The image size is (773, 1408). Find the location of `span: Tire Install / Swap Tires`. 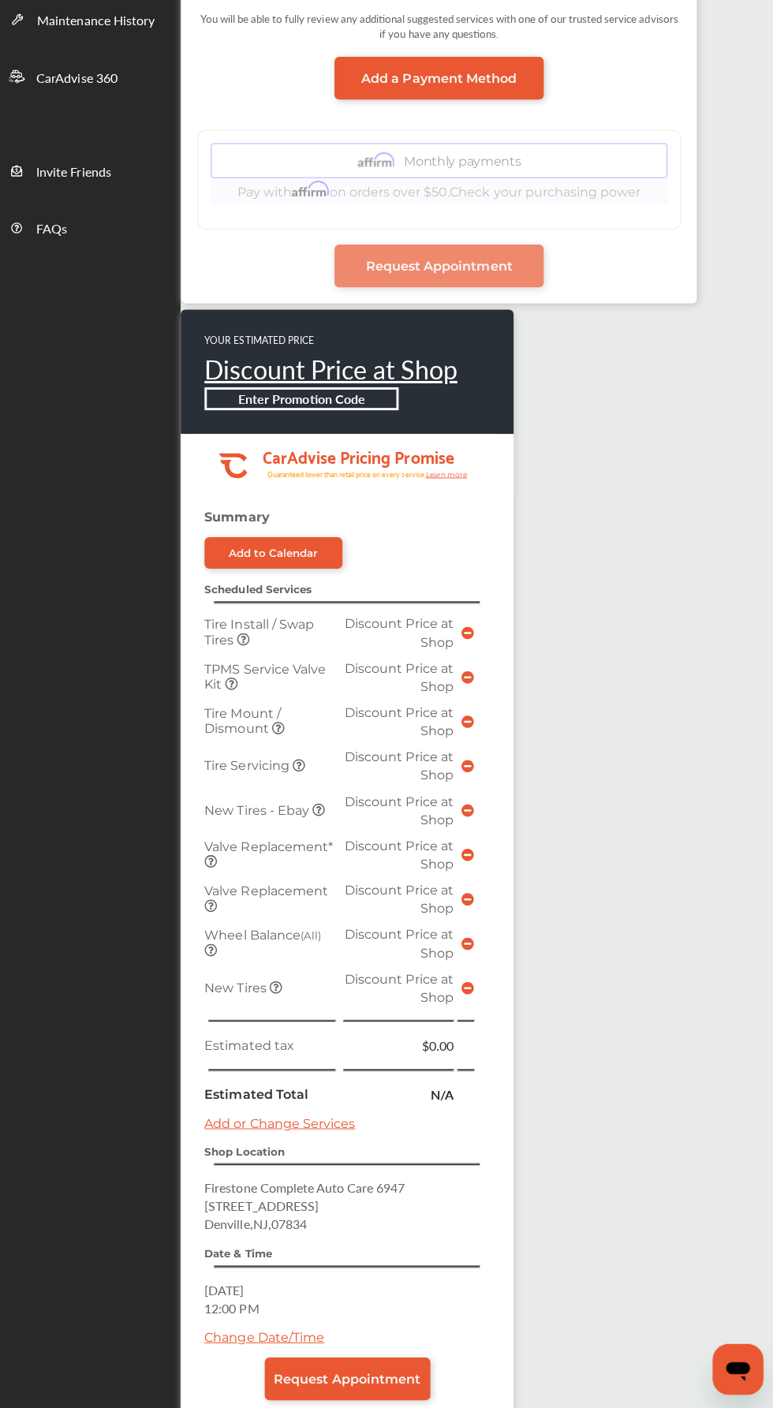

span: Tire Install / Swap Tires is located at coordinates (259, 637).